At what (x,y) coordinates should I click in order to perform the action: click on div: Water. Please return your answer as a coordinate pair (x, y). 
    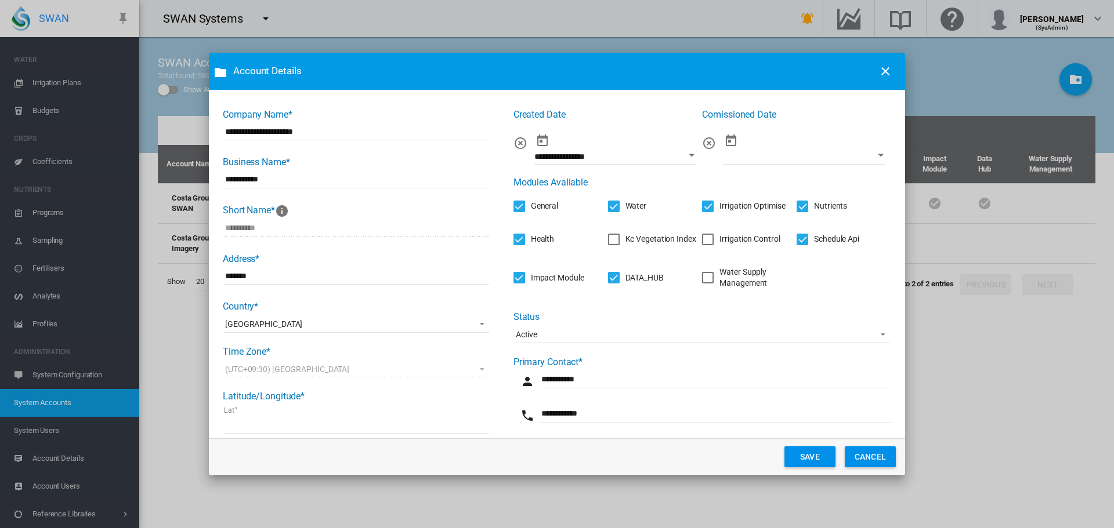
    Looking at the image, I should click on (636, 207).